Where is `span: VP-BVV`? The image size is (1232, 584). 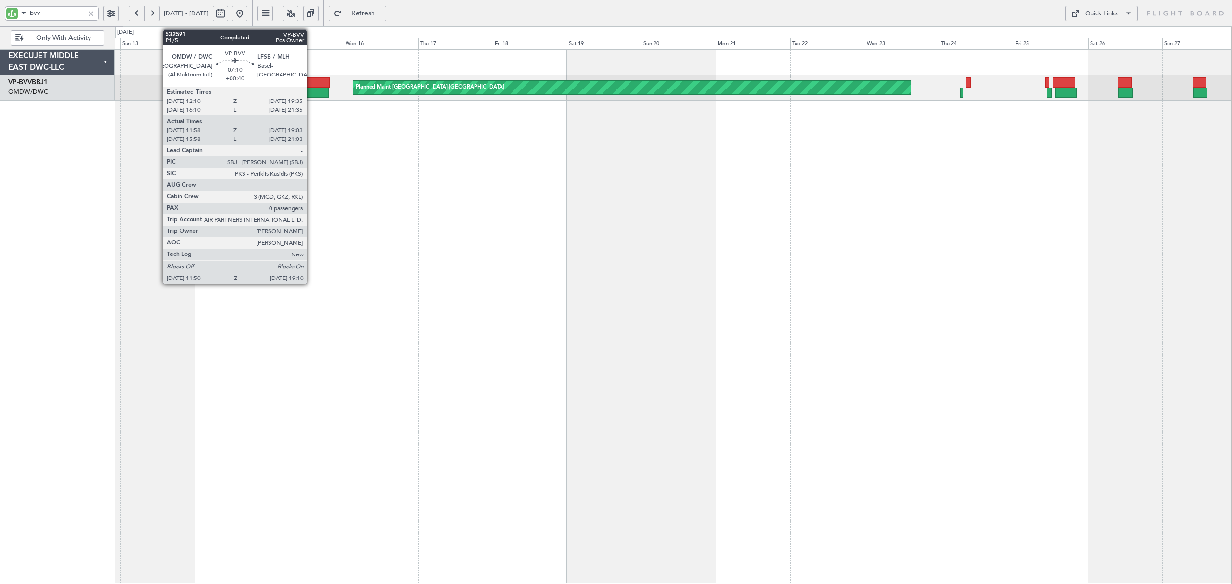
span: VP-BVV is located at coordinates (20, 82).